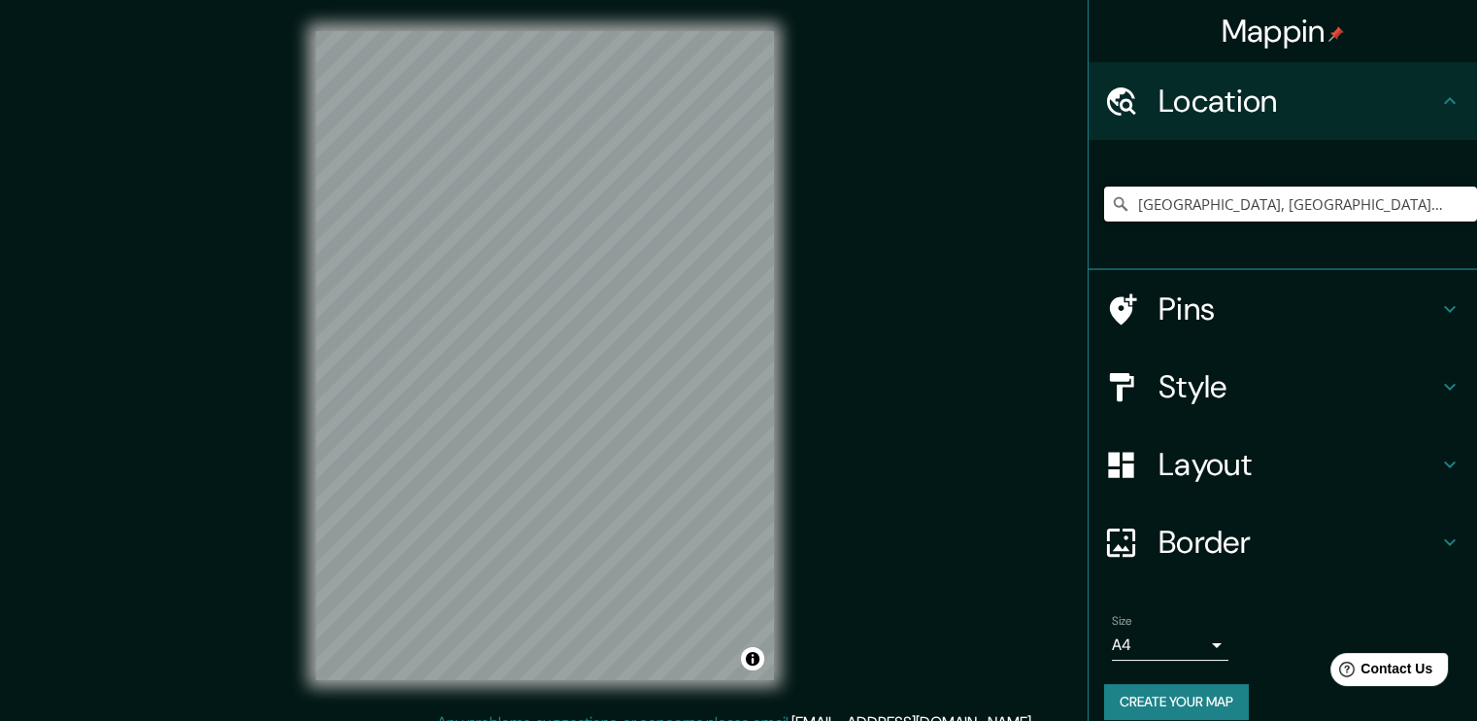 The width and height of the screenshot is (1477, 721). What do you see at coordinates (1291, 204) in the screenshot?
I see `input: Pick your city or area` at bounding box center [1291, 204].